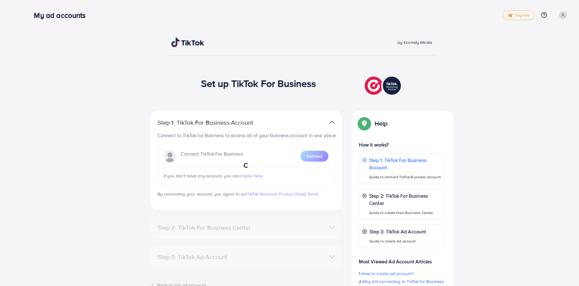  I want to click on img: Popup guide, so click(365, 123).